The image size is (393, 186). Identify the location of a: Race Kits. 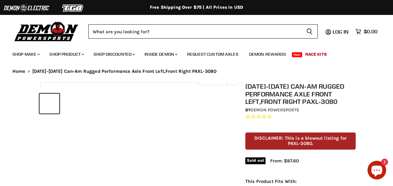
(316, 54).